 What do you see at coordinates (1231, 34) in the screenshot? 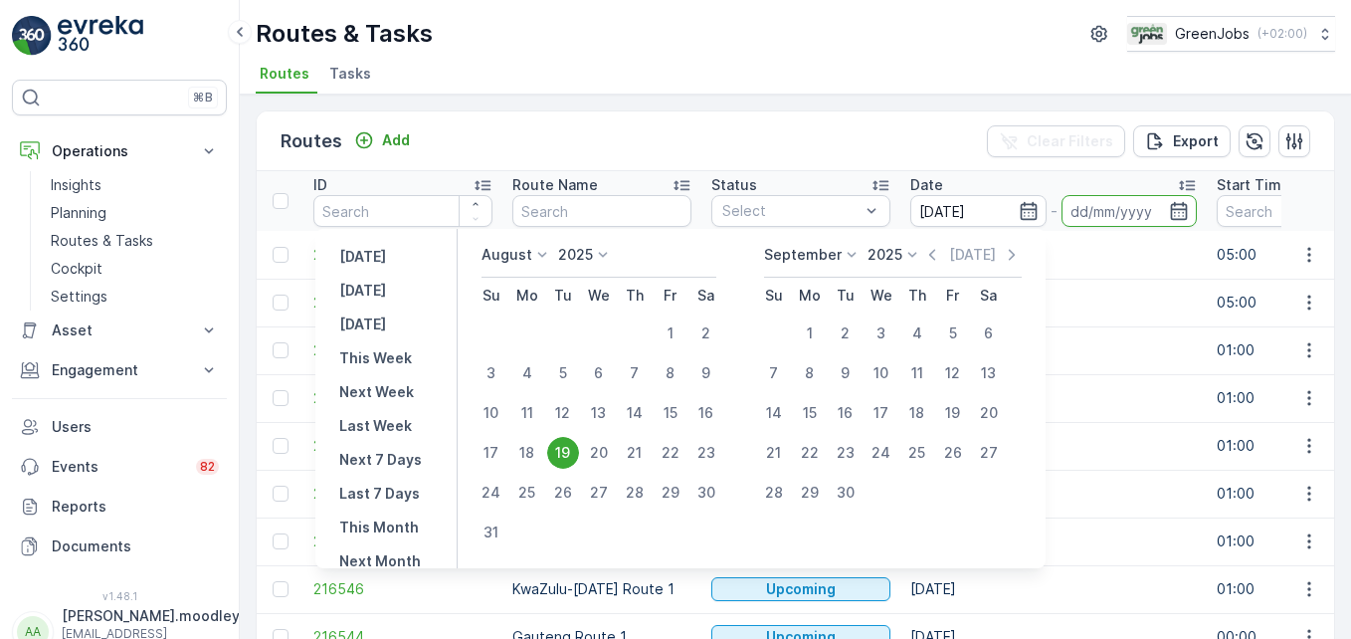
I see `button: GreenJobs(+02:00)` at bounding box center [1231, 34].